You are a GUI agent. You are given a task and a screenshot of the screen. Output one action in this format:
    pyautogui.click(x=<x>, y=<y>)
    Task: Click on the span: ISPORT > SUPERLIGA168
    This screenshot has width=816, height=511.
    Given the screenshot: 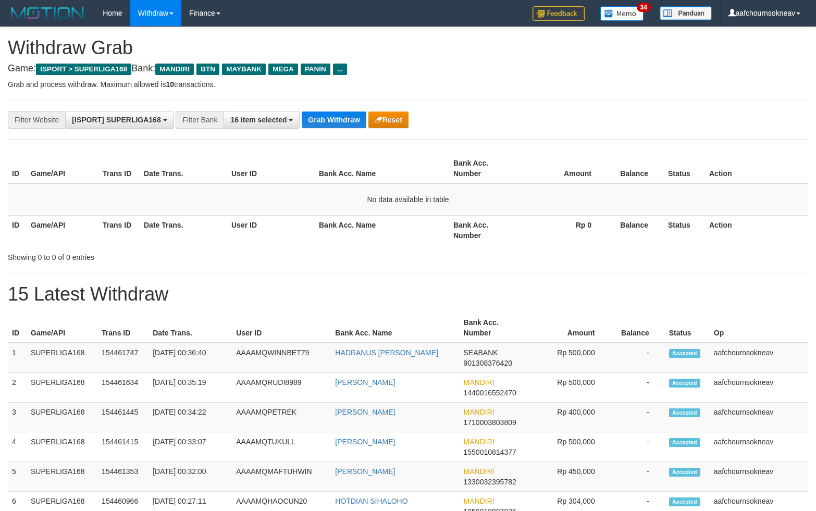 What is the action you would take?
    pyautogui.click(x=83, y=69)
    